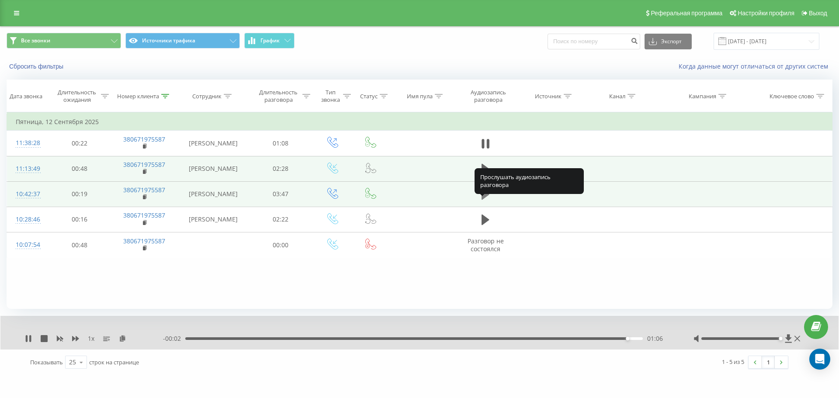  What do you see at coordinates (27, 169) in the screenshot?
I see `div: 11:13:49` at bounding box center [27, 169].